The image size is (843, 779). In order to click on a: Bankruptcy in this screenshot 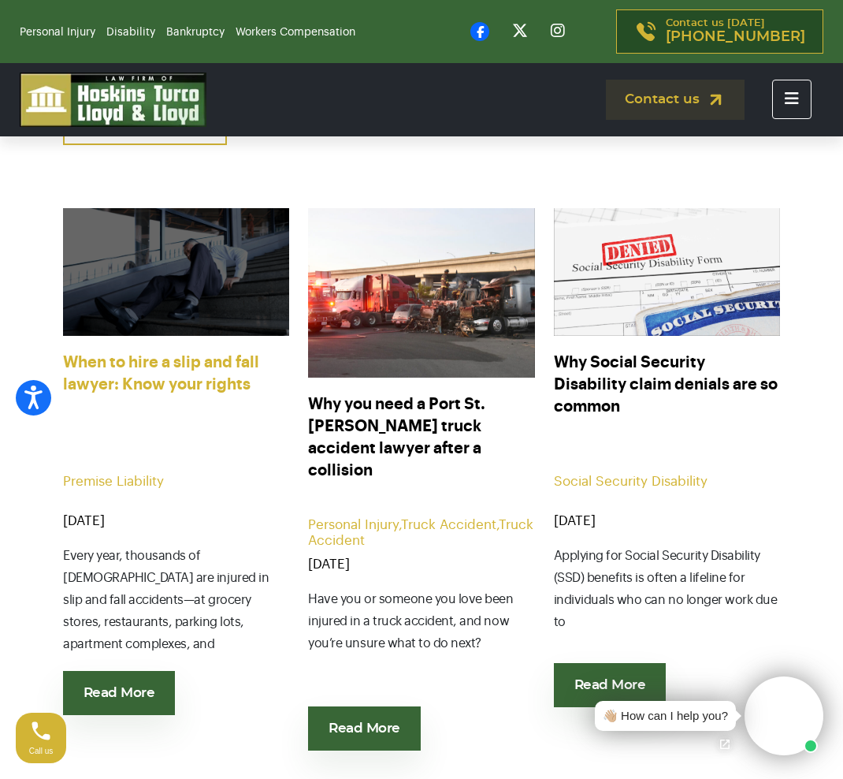, I will do `click(195, 32)`.